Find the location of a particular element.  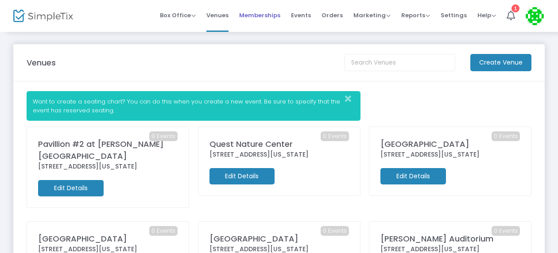

span: Memberships is located at coordinates (260, 15).